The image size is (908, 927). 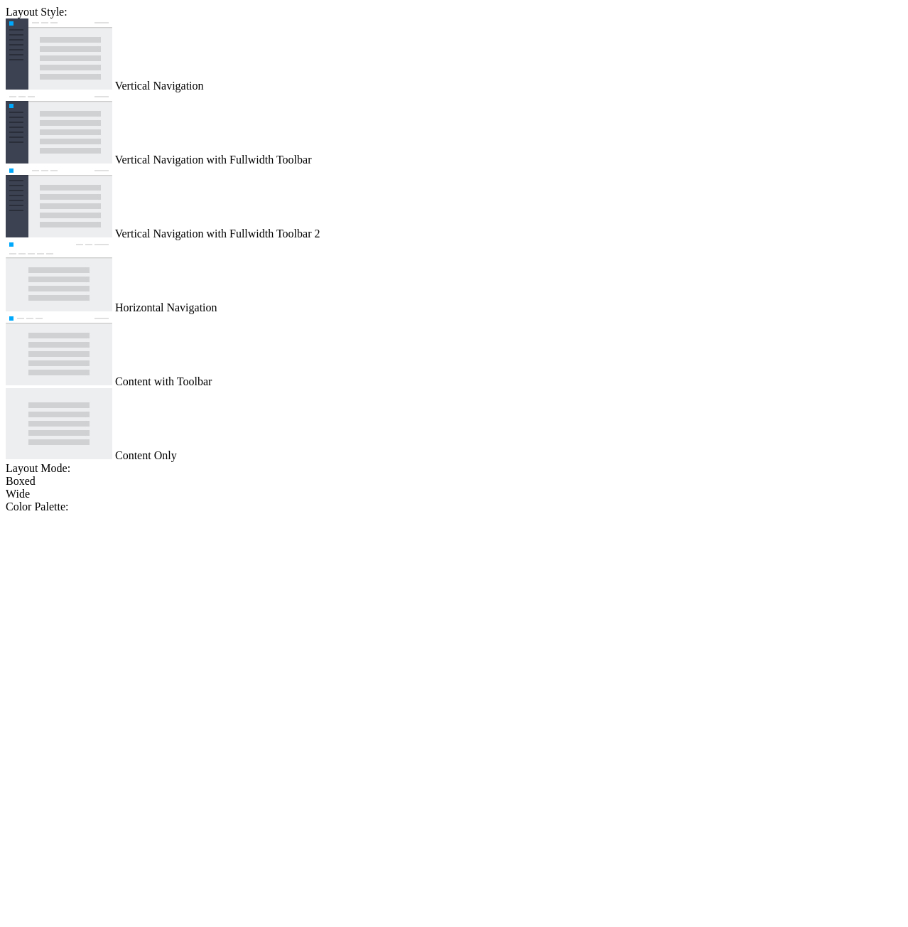 I want to click on div: Layout Mode:, so click(x=454, y=468).